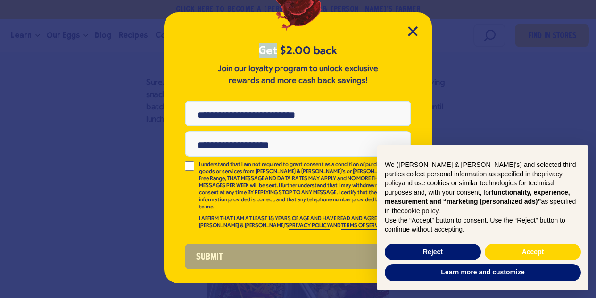 This screenshot has width=596, height=298. Describe the element at coordinates (433, 252) in the screenshot. I see `button: Reject` at that location.